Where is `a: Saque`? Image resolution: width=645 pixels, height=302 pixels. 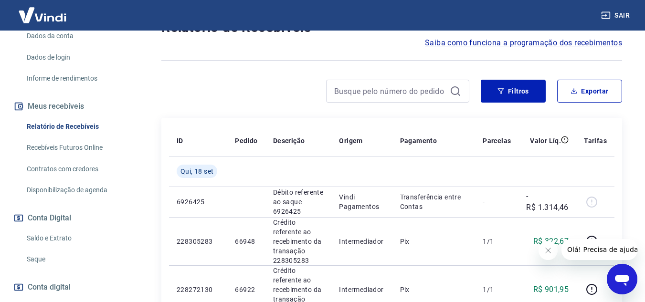 a: Saque is located at coordinates (77, 259).